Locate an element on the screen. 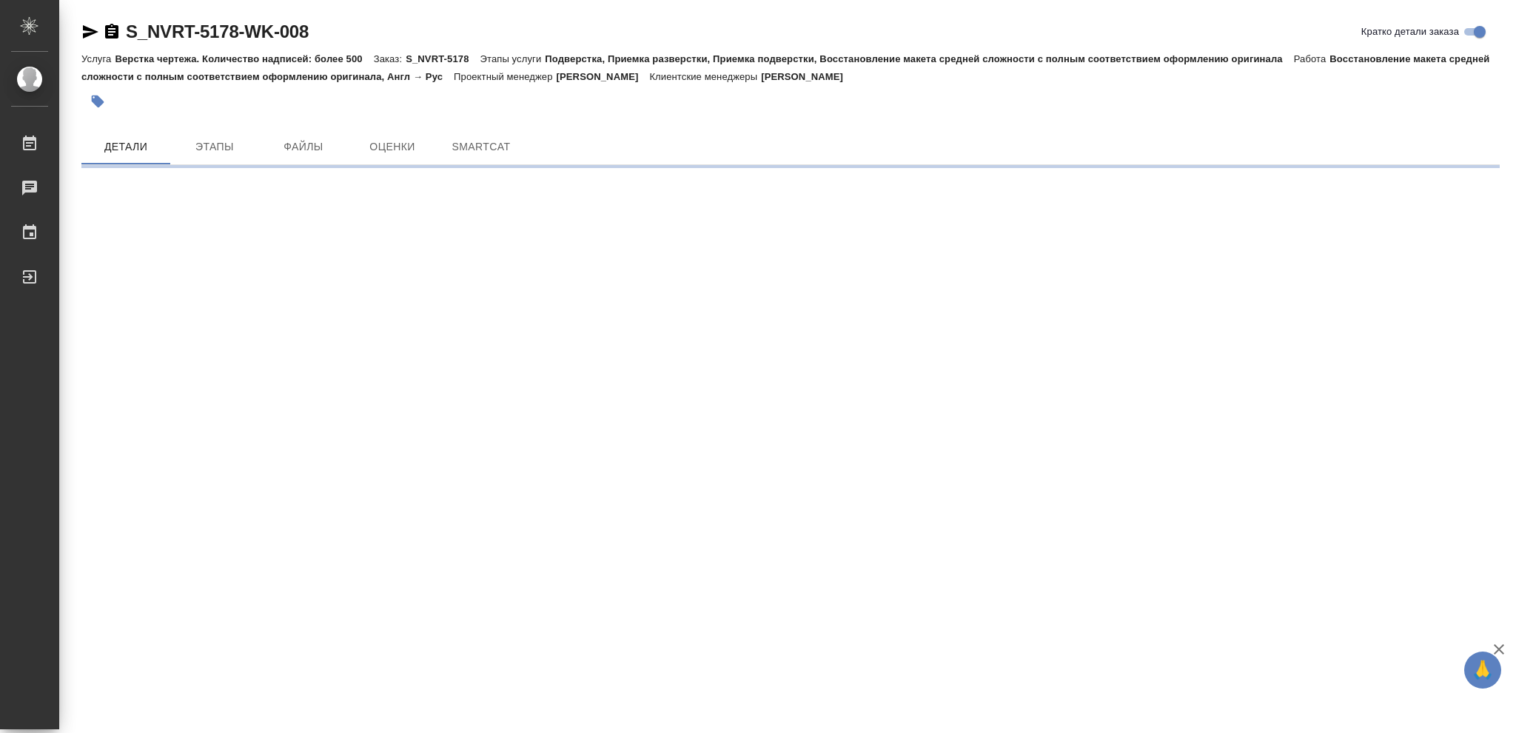 This screenshot has width=1516, height=733. button: Скопировать ссылку is located at coordinates (112, 32).